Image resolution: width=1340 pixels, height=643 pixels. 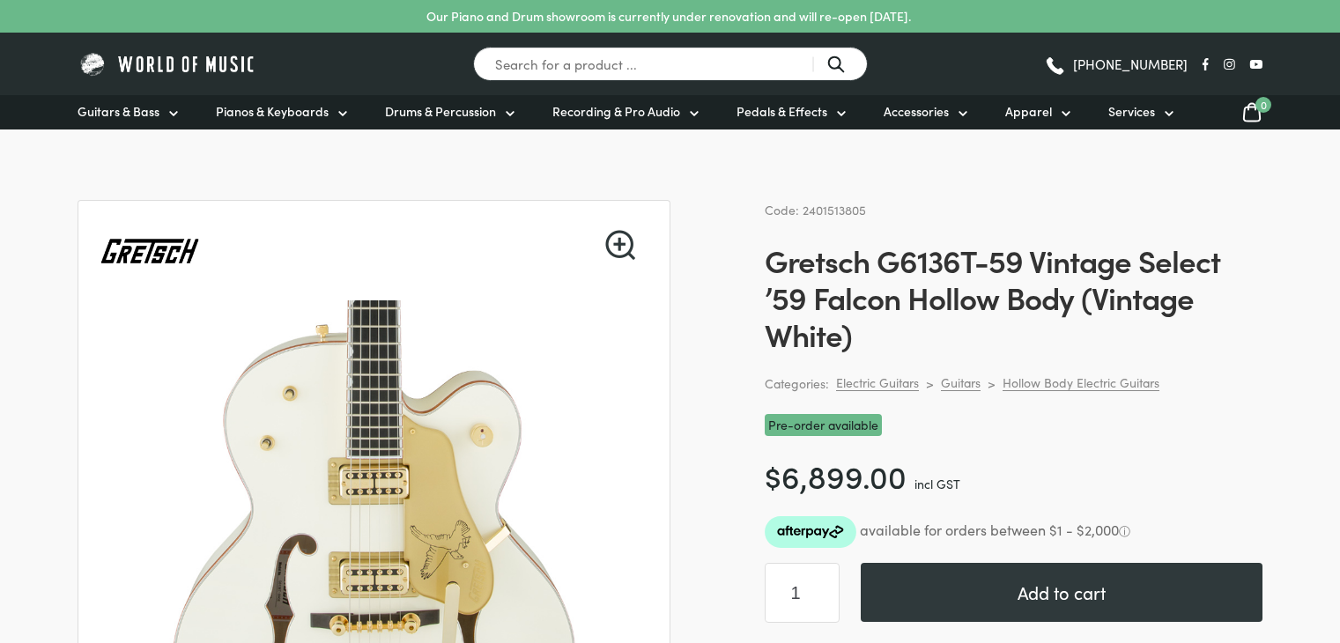 I want to click on input: Search for a product ..., so click(x=671, y=63).